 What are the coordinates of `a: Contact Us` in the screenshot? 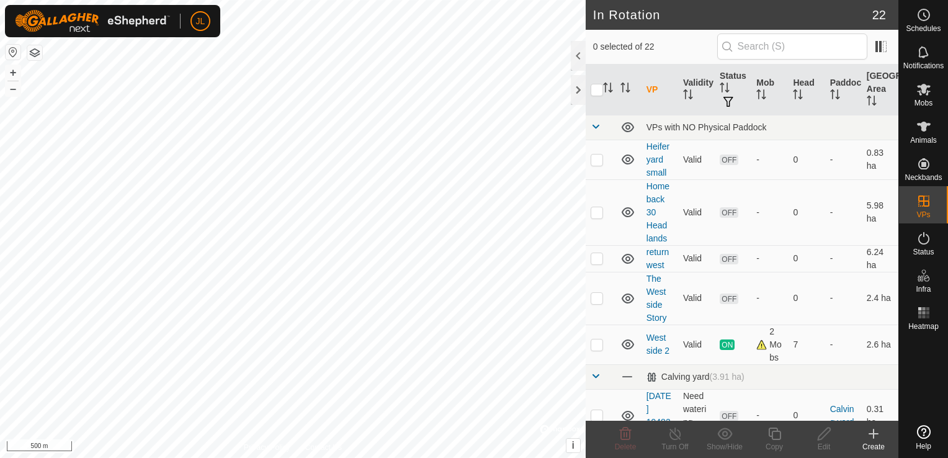 It's located at (323, 447).